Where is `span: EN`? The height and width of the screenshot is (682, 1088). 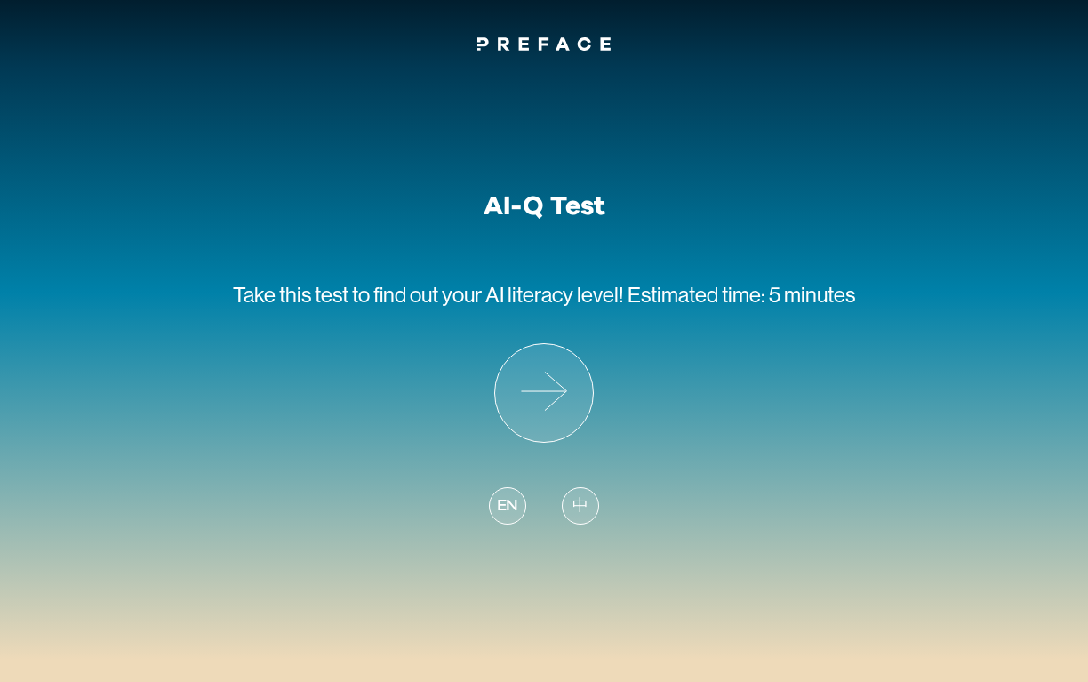 span: EN is located at coordinates (507, 506).